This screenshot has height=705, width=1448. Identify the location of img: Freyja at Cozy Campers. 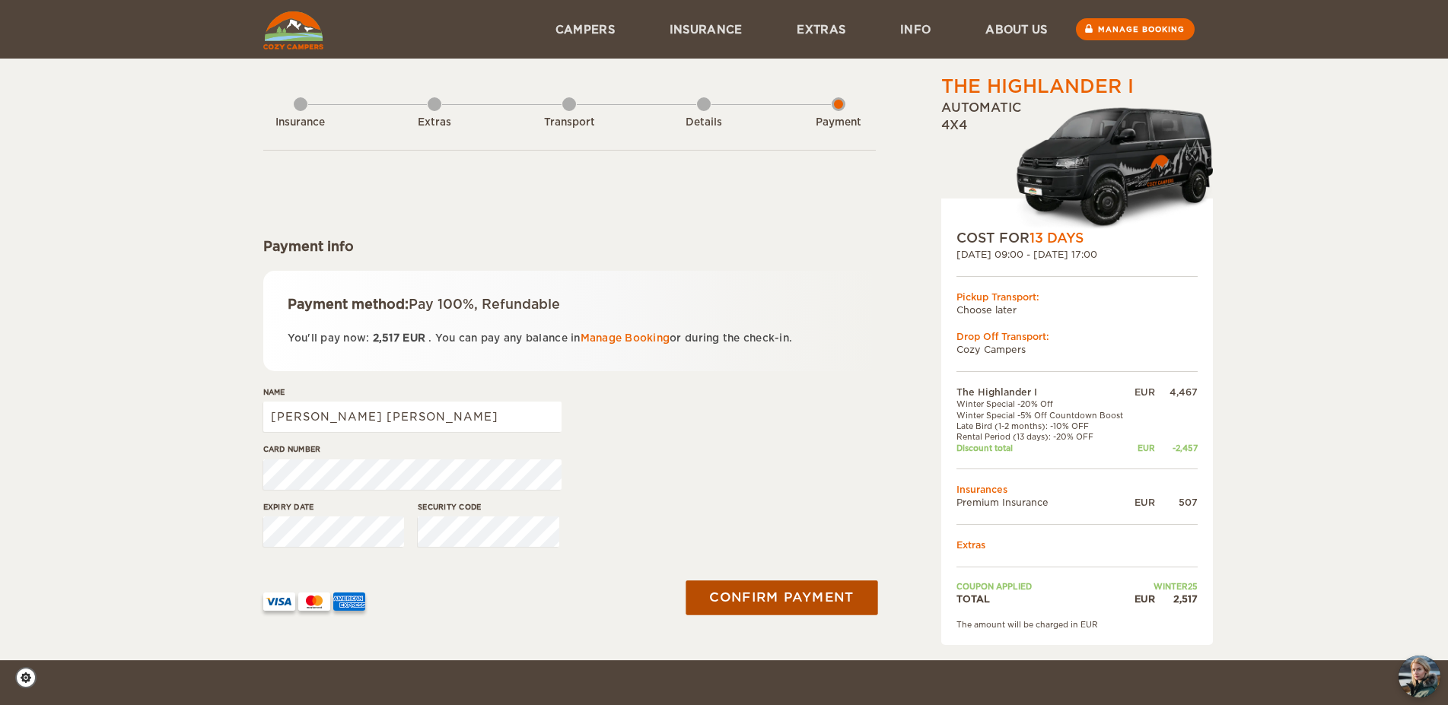
(1419, 677).